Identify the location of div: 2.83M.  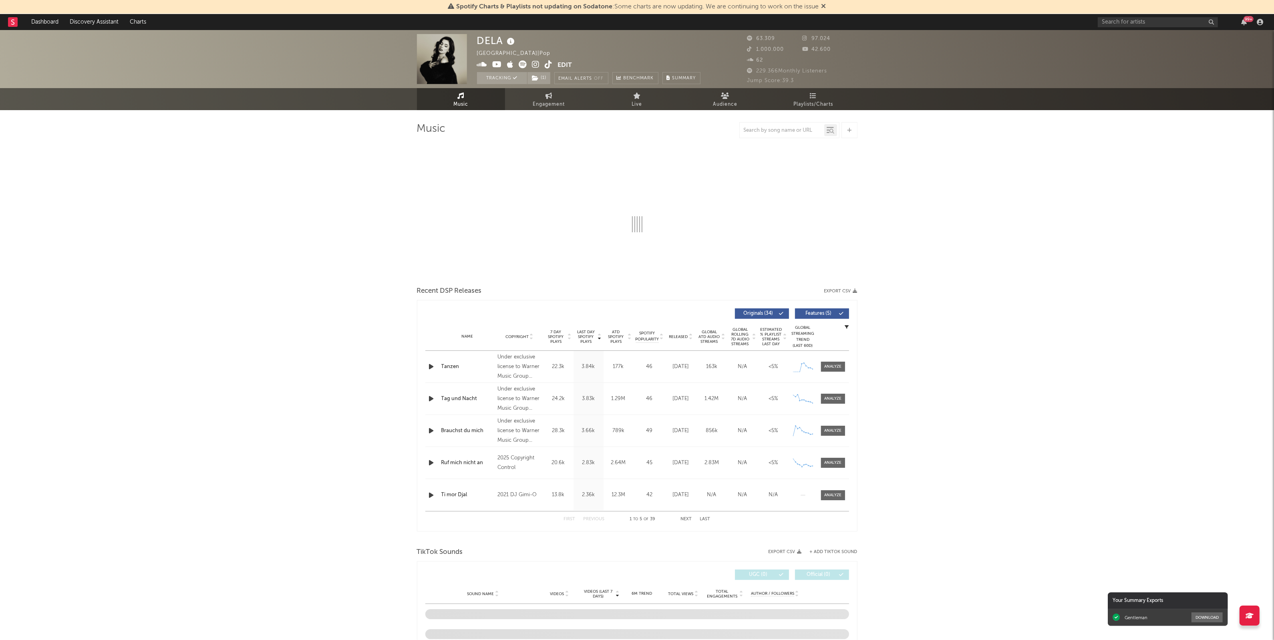
(711, 463).